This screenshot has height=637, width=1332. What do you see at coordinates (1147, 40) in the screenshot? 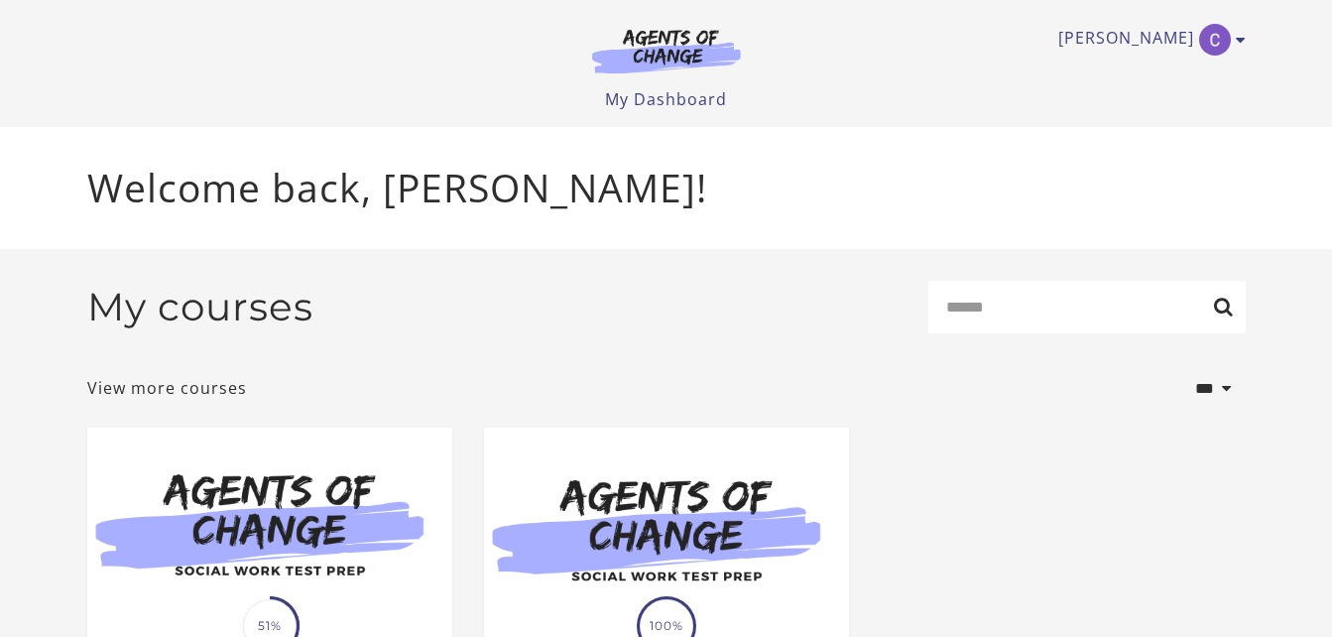
I see `a: Toggle menu` at bounding box center [1147, 40].